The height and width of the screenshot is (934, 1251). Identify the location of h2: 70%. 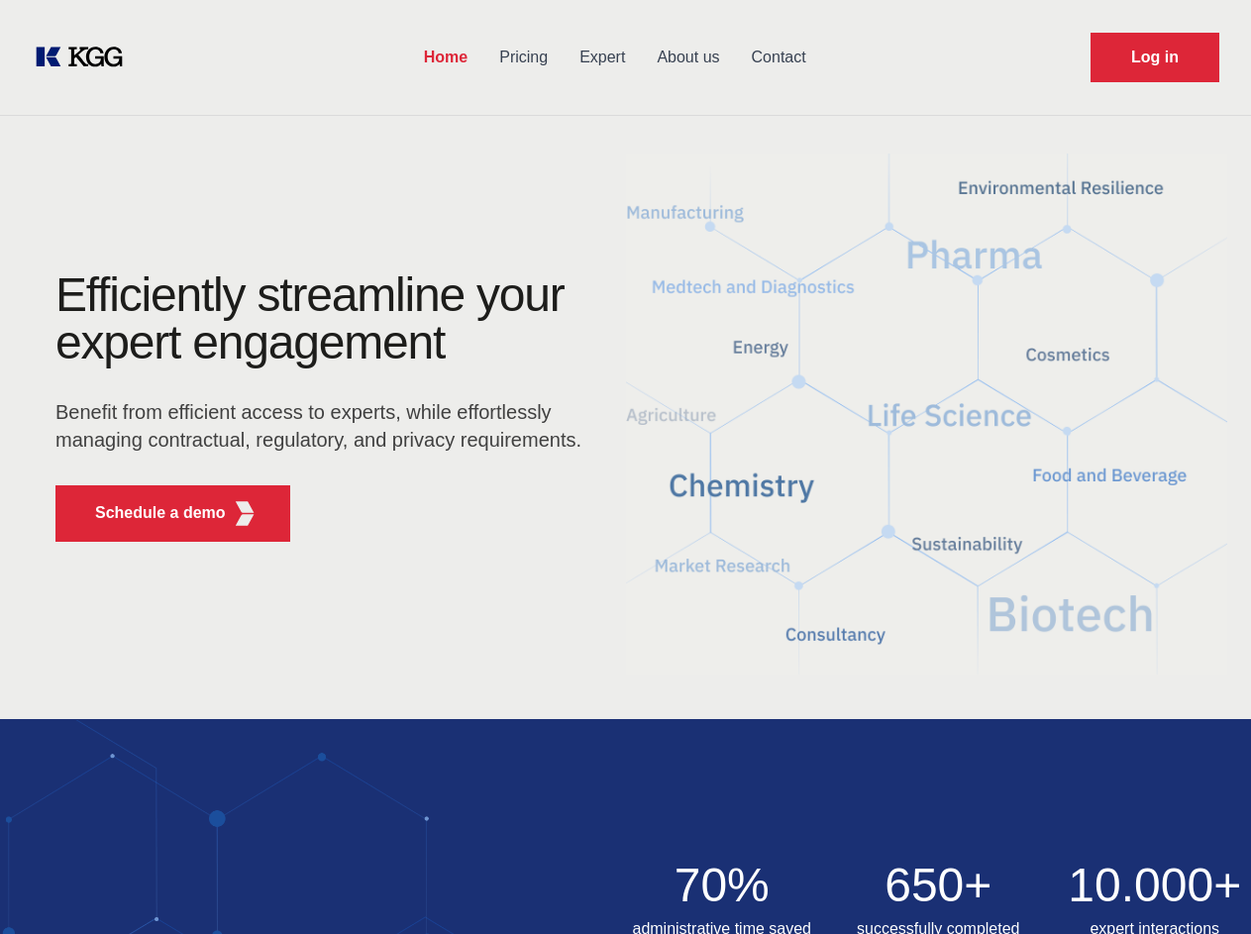
(722, 886).